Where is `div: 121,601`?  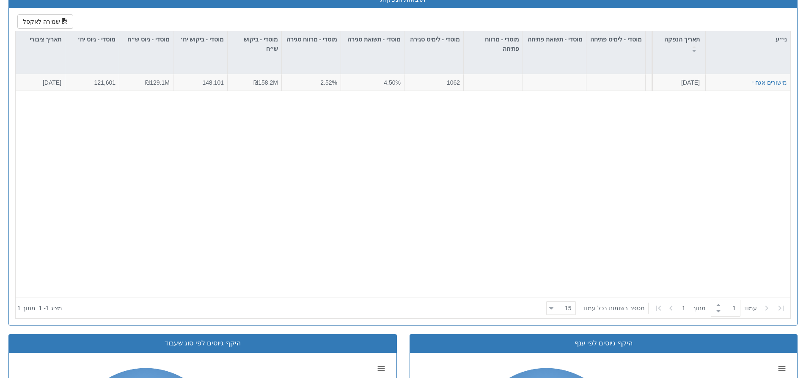 div: 121,601 is located at coordinates (92, 82).